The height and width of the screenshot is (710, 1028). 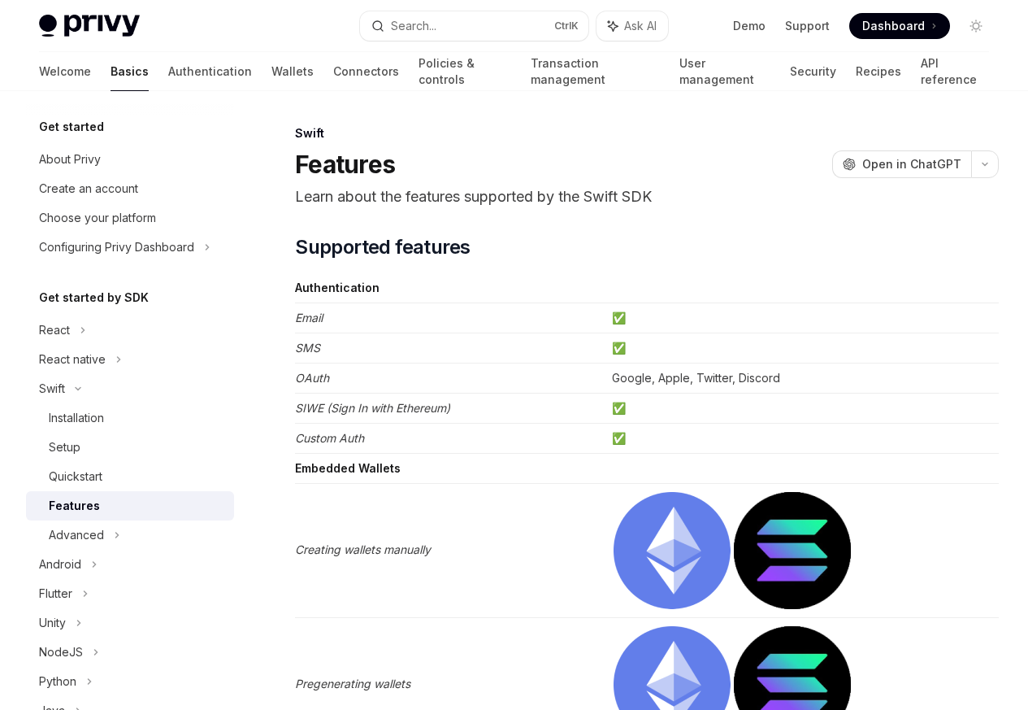 I want to click on button: Open in ChatGPT, so click(x=901, y=164).